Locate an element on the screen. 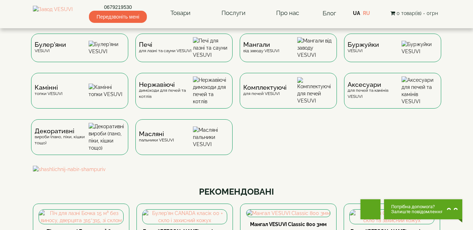  div: димоходи для печей та котлів is located at coordinates (166, 91).